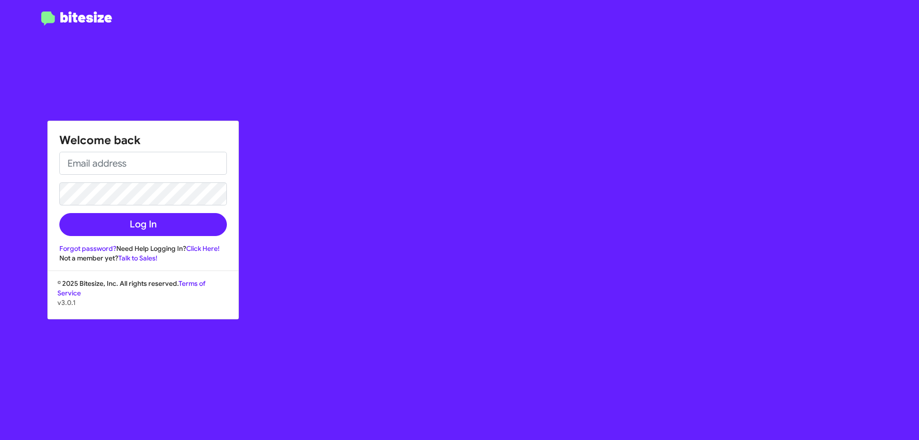 This screenshot has width=919, height=440. I want to click on div: Need Help Logging In?, so click(143, 248).